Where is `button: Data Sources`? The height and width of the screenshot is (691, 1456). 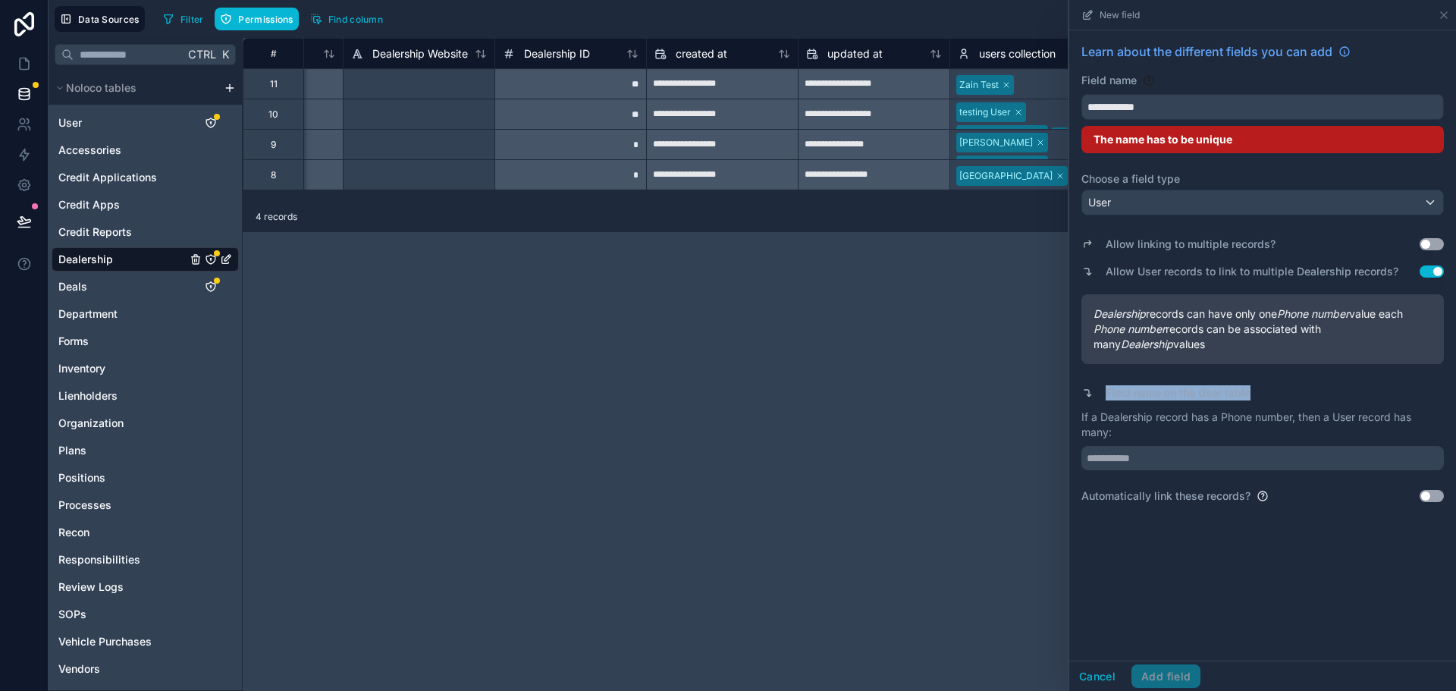
button: Data Sources is located at coordinates (99, 19).